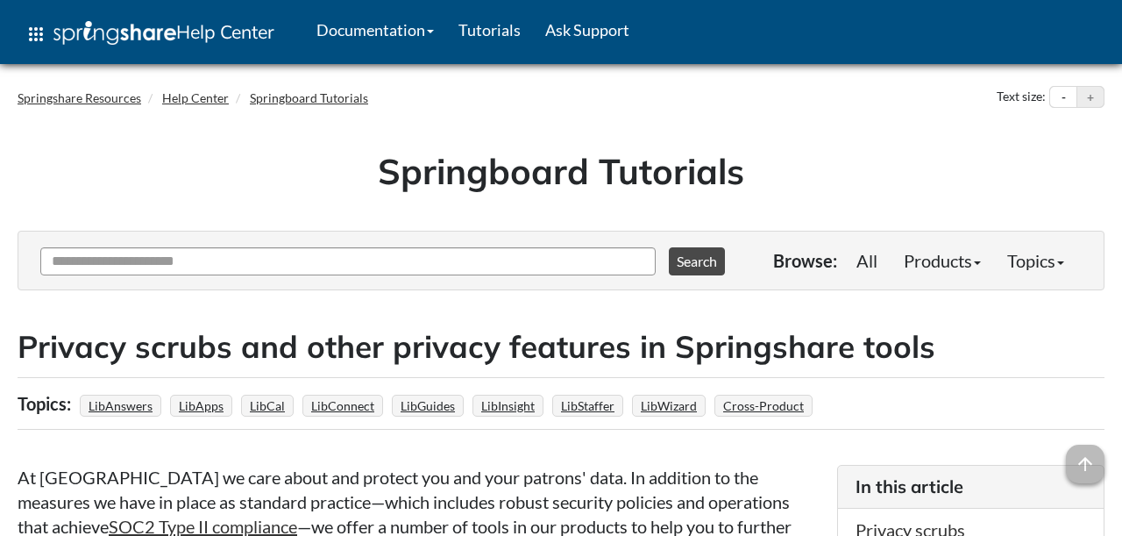  I want to click on a: Products, so click(942, 260).